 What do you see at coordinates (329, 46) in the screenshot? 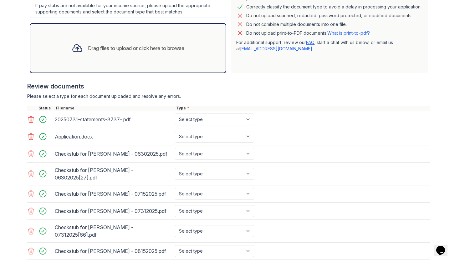
I see `p: For additional support, review our , start a chat with us below, or email us at` at bounding box center [329, 46].